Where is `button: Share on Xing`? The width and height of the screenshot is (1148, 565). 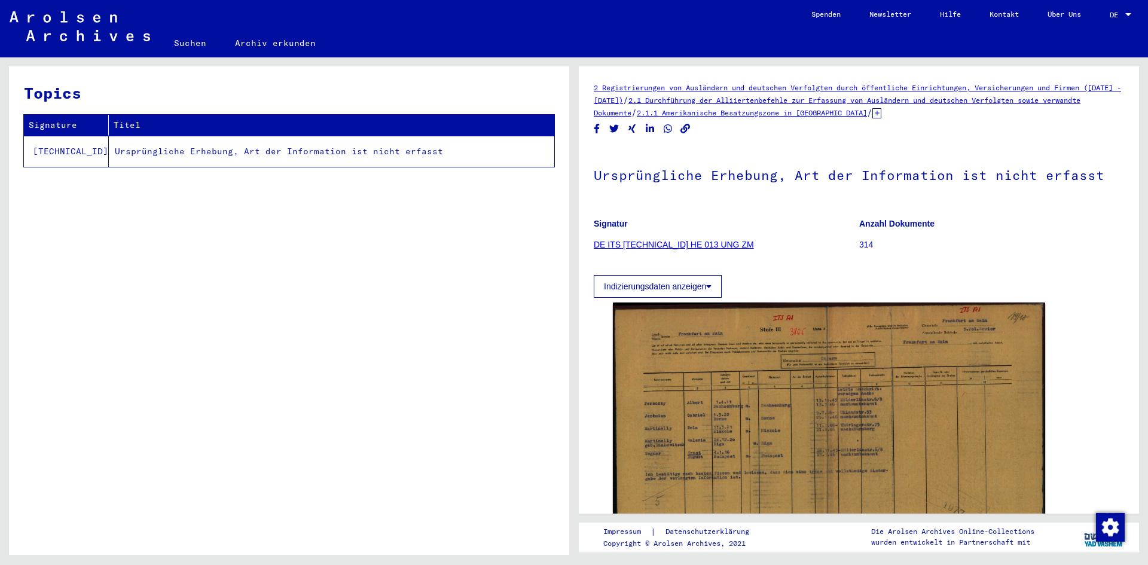
button: Share on Xing is located at coordinates (632, 129).